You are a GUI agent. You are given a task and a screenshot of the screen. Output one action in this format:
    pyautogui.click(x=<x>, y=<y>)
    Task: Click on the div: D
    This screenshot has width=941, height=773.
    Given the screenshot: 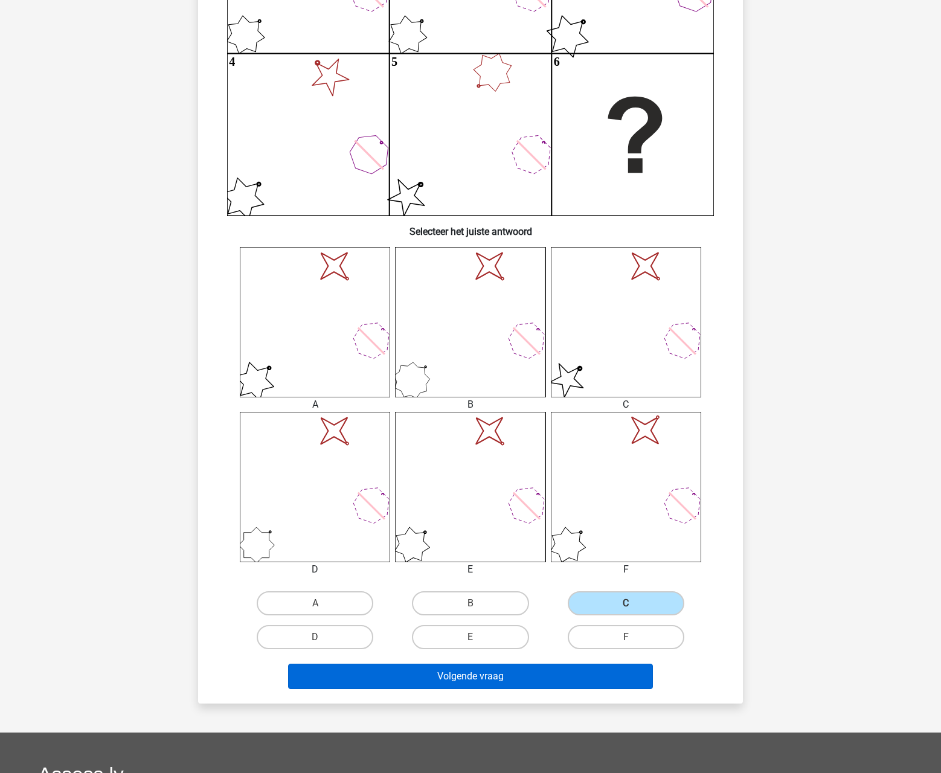 What is the action you would take?
    pyautogui.click(x=315, y=569)
    